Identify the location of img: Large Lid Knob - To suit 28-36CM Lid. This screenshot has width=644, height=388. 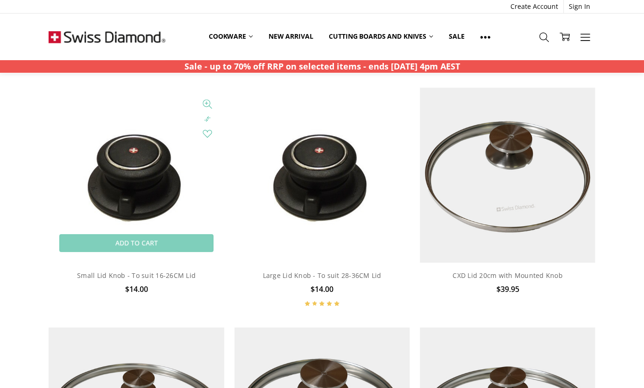
(322, 175).